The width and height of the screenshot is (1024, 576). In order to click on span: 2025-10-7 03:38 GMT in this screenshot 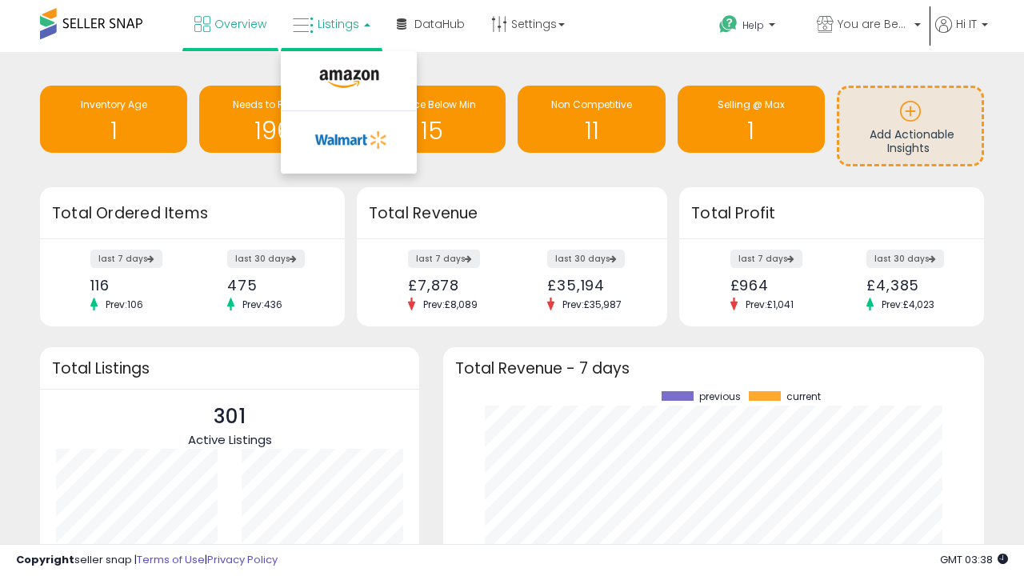, I will do `click(974, 559)`.